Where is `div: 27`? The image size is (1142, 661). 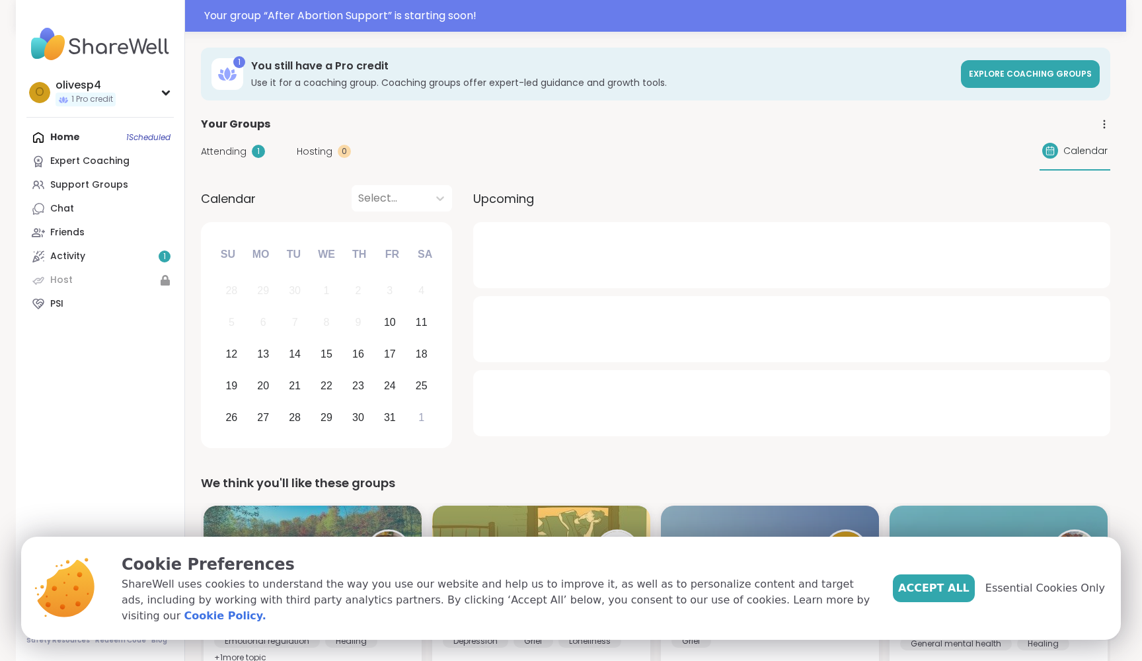
div: 27 is located at coordinates (263, 417).